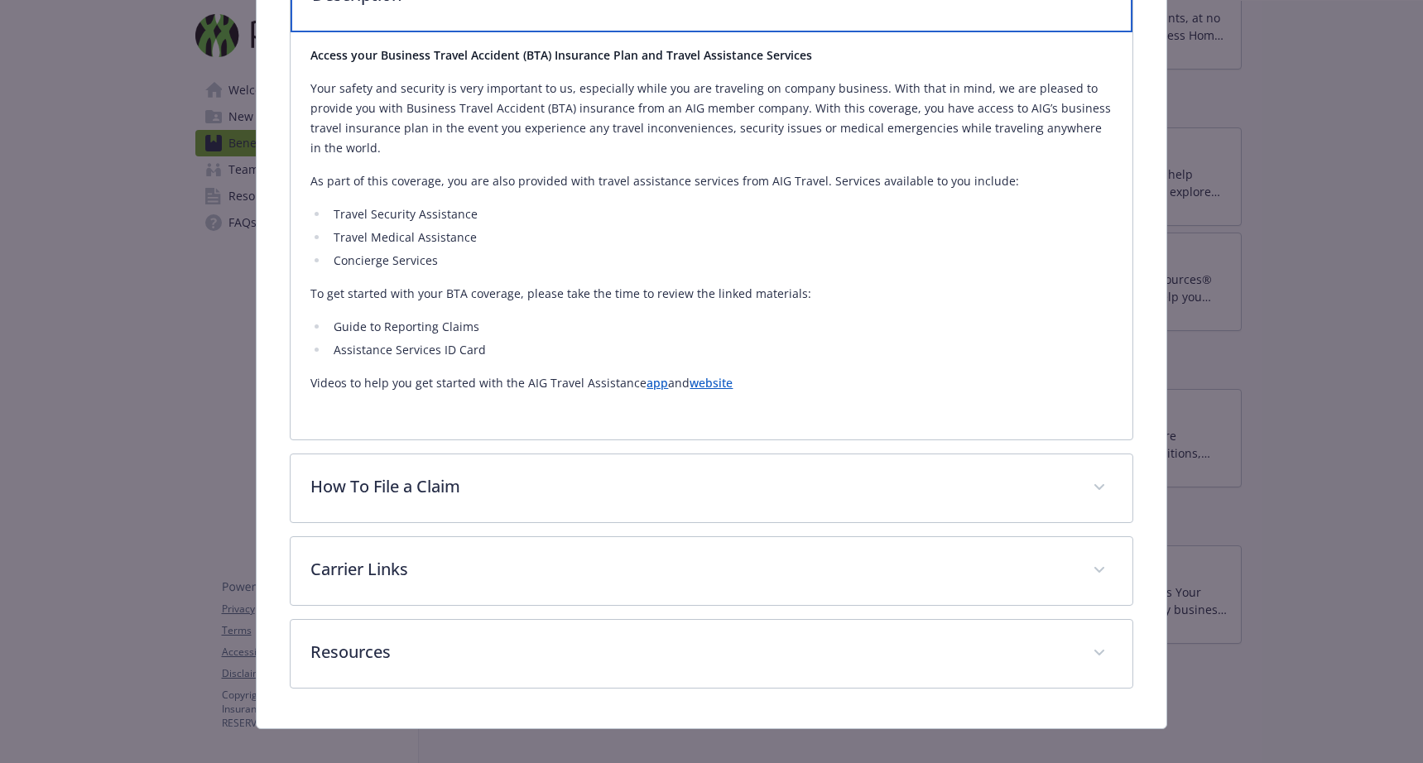 The width and height of the screenshot is (1423, 763). Describe the element at coordinates (720, 327) in the screenshot. I see `li: Guide to Reporting Claims` at that location.